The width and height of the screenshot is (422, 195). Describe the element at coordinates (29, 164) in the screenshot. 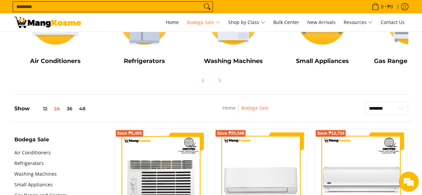

I see `a: Refrigerators` at that location.